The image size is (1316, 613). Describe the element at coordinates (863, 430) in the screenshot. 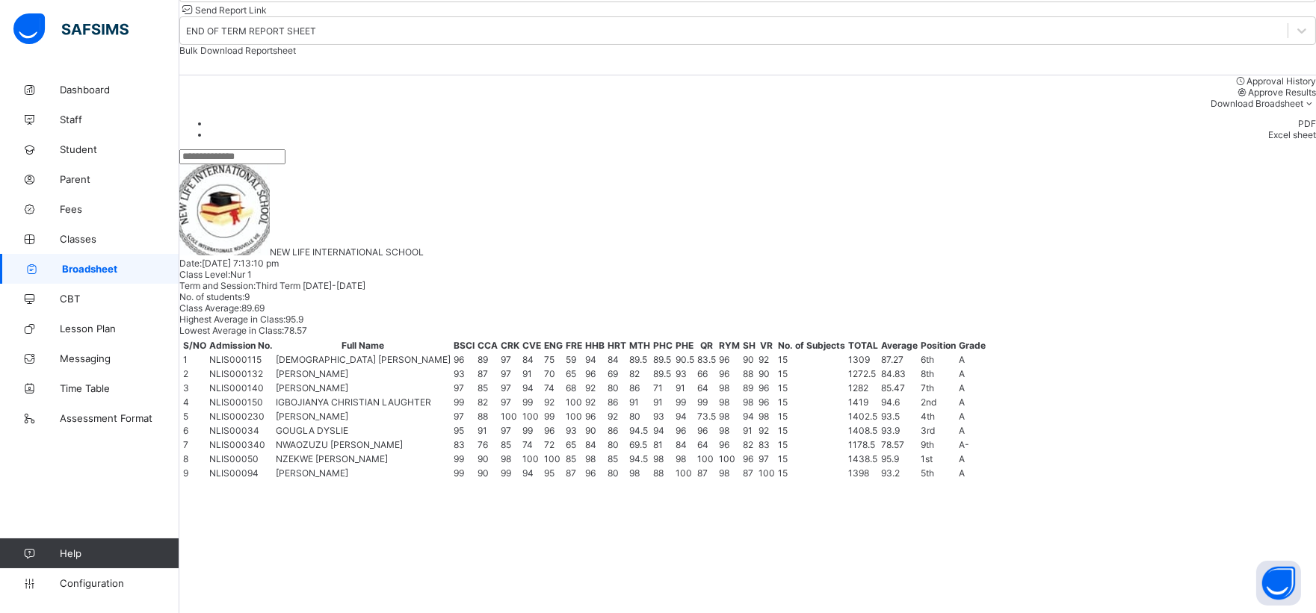

I see `td: 1408.5` at that location.